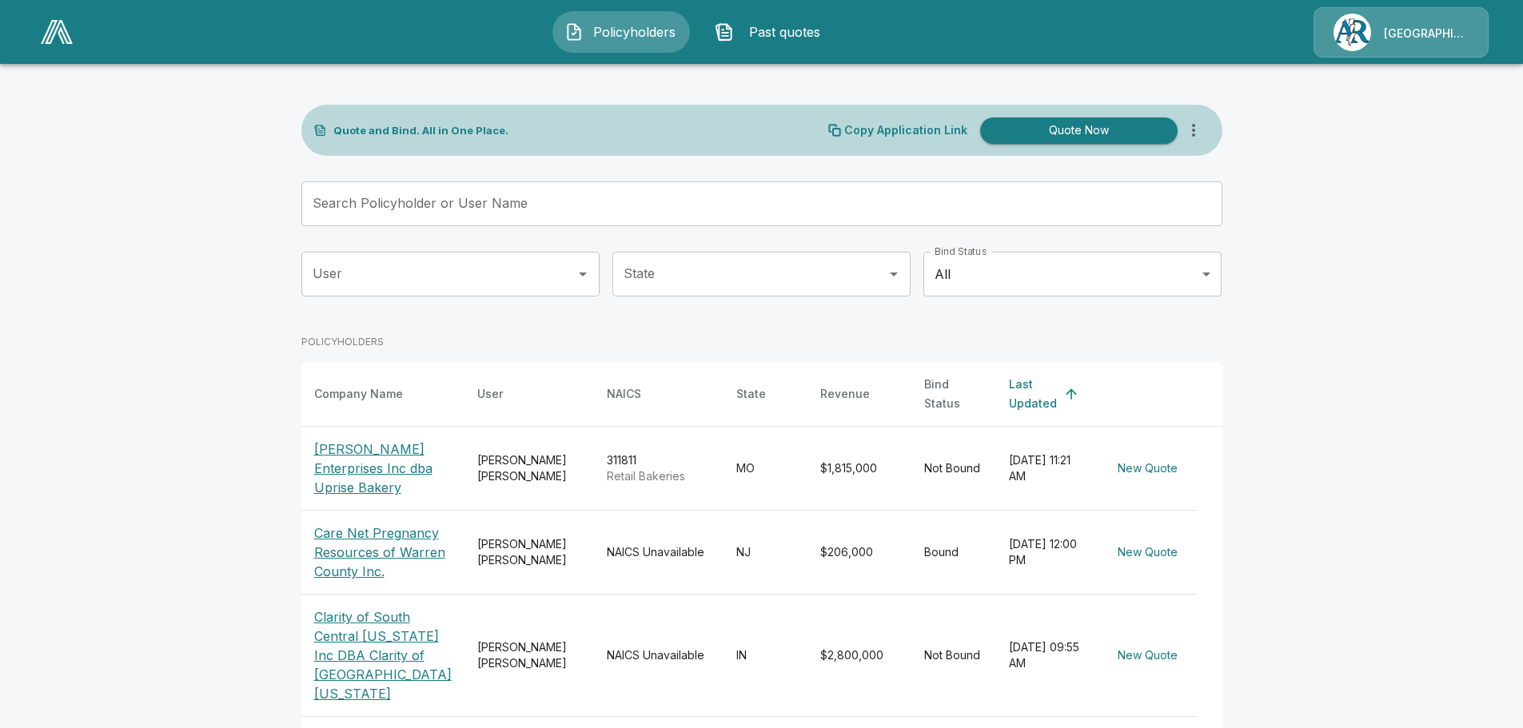 This screenshot has width=1523, height=728. What do you see at coordinates (621, 32) in the screenshot?
I see `a: Policyholders IconPolicyholders` at bounding box center [621, 32].